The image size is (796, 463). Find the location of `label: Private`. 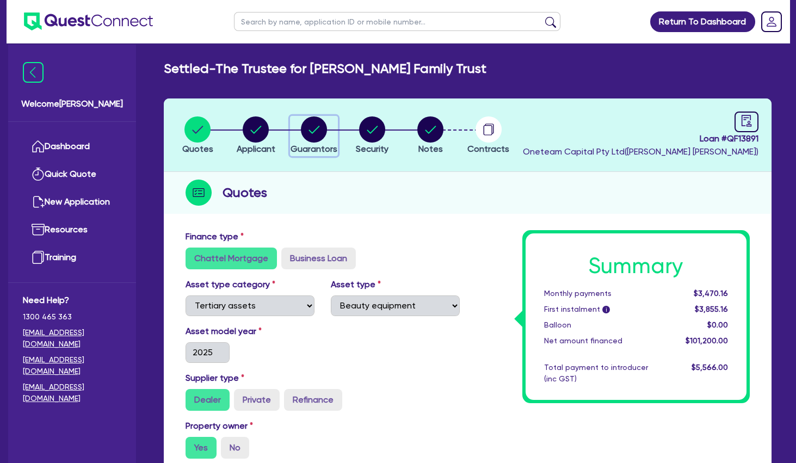

label: Private is located at coordinates (257, 400).